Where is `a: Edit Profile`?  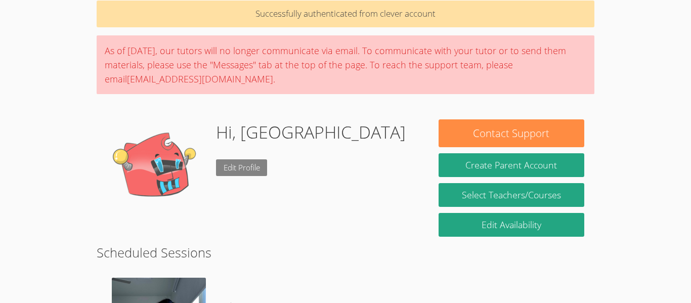 a: Edit Profile is located at coordinates (242, 168).